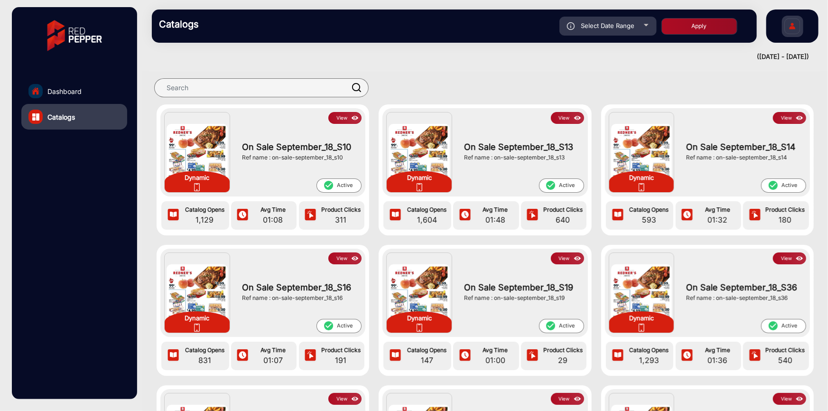 The image size is (828, 411). Describe the element at coordinates (495, 220) in the screenshot. I see `span: 01:48` at that location.